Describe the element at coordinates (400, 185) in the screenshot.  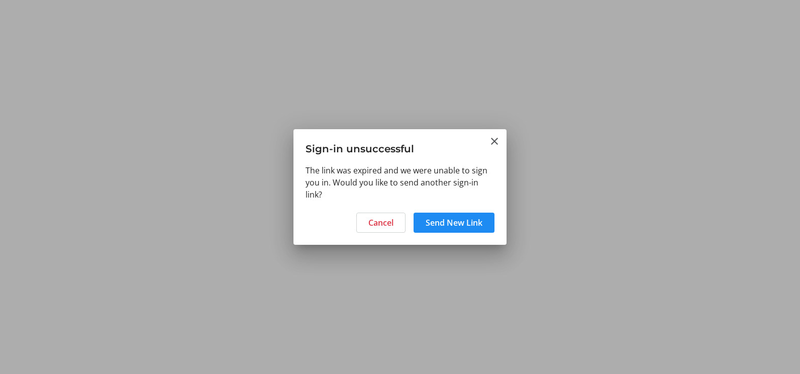
I see `div: The link was expired and we were unable to sign you in. Would you like to send another sign-in link?` at that location.